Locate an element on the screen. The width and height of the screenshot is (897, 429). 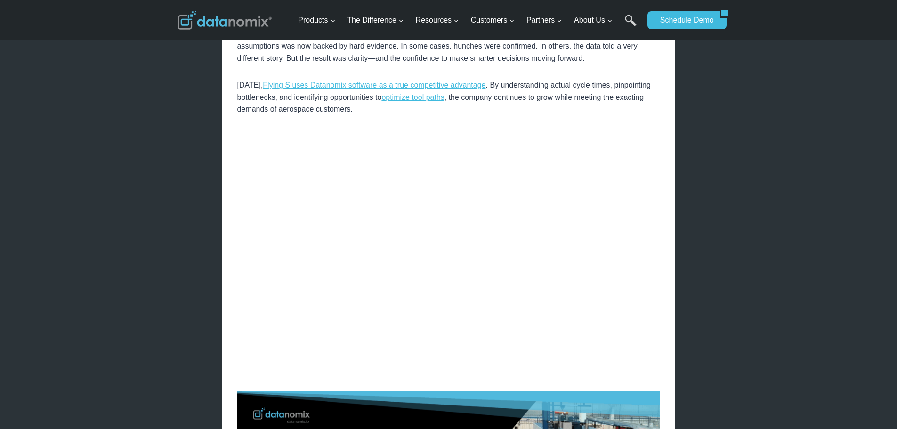
span: The Difference is located at coordinates (375, 20).